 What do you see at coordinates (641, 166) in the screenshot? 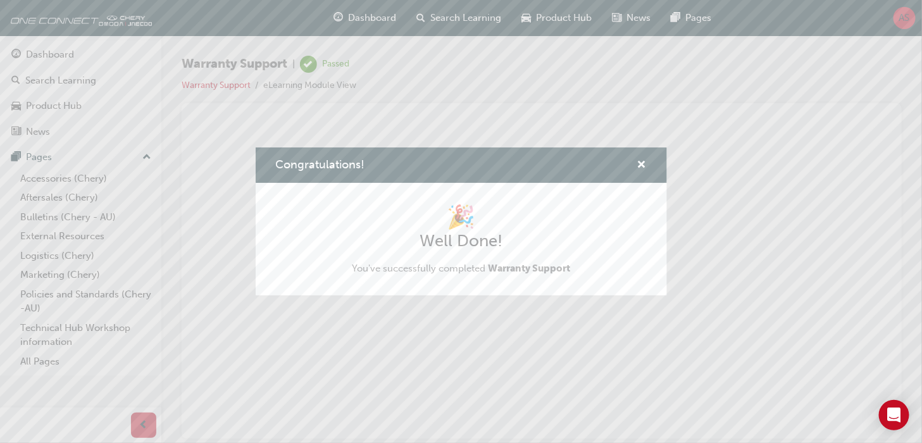
I see `span: cross-icon` at bounding box center [641, 166].